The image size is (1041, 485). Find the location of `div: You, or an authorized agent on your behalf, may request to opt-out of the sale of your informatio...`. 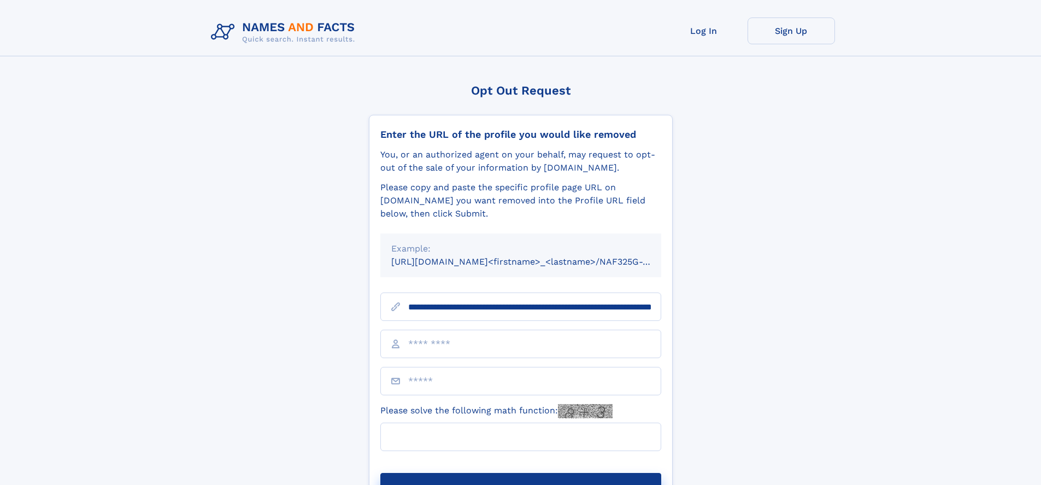

div: You, or an authorized agent on your behalf, may request to opt-out of the sale of your informatio... is located at coordinates (521, 161).